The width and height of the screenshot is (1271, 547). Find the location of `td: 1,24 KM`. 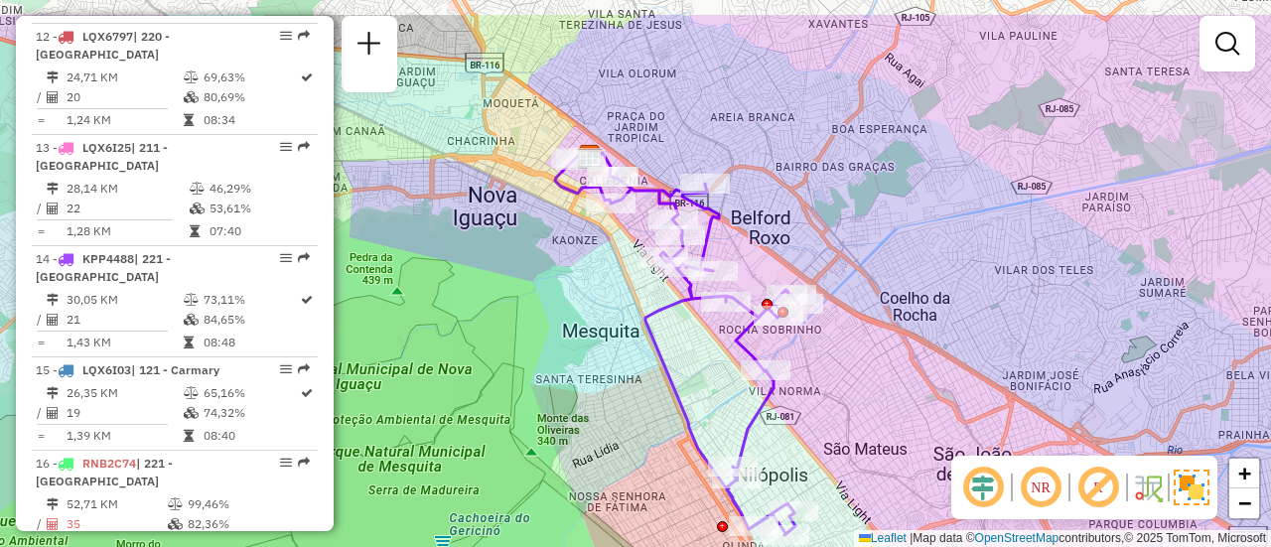

td: 1,24 KM is located at coordinates (124, 120).